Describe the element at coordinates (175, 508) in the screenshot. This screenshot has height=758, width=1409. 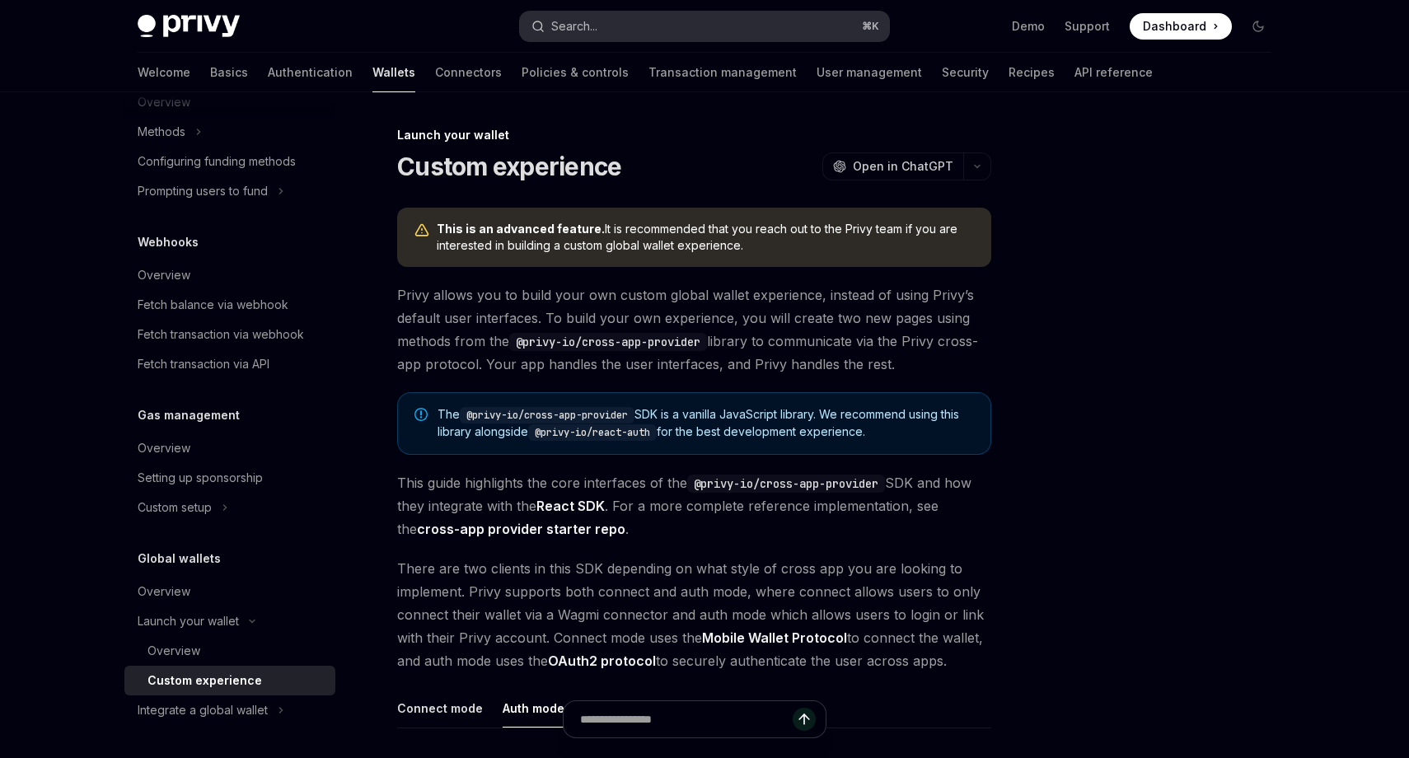
I see `div: Custom setup` at that location.